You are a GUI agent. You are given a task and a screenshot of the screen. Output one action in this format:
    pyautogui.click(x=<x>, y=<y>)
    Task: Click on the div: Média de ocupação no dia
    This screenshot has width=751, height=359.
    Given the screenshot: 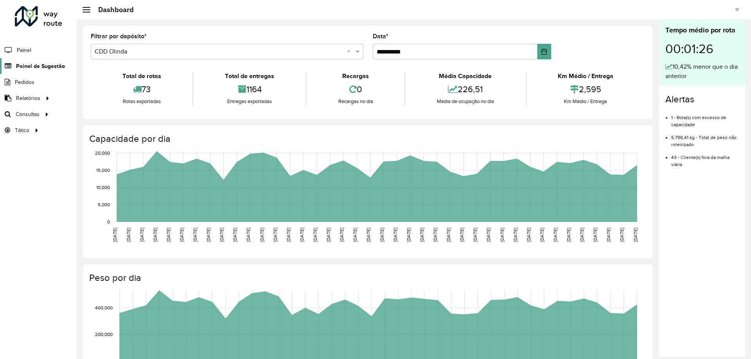 What is the action you would take?
    pyautogui.click(x=465, y=102)
    